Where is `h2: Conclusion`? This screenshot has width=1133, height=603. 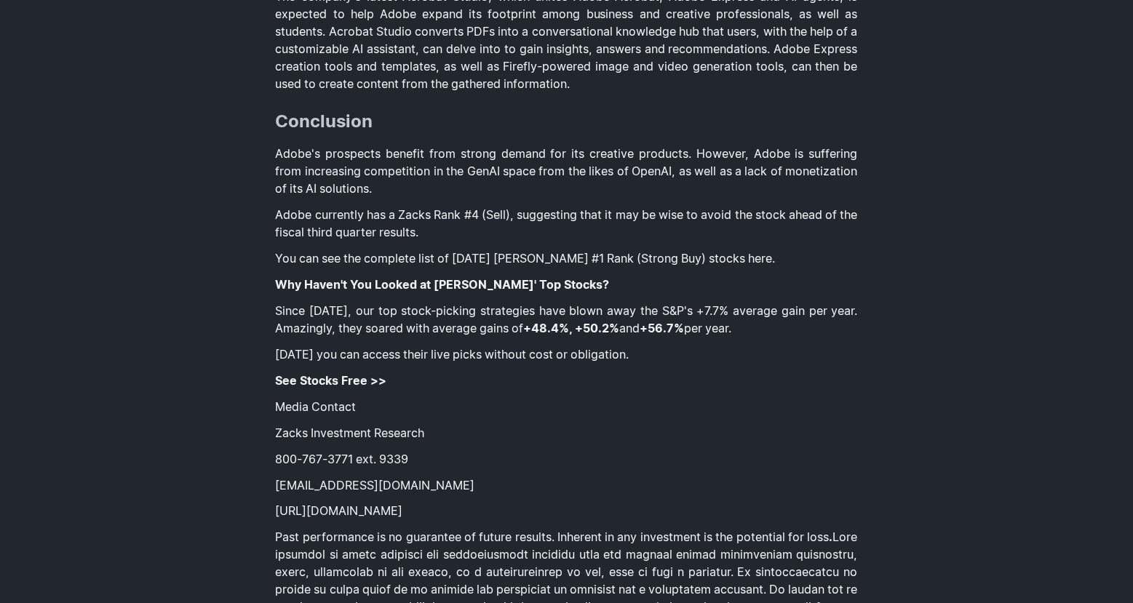
h2: Conclusion is located at coordinates (567, 121).